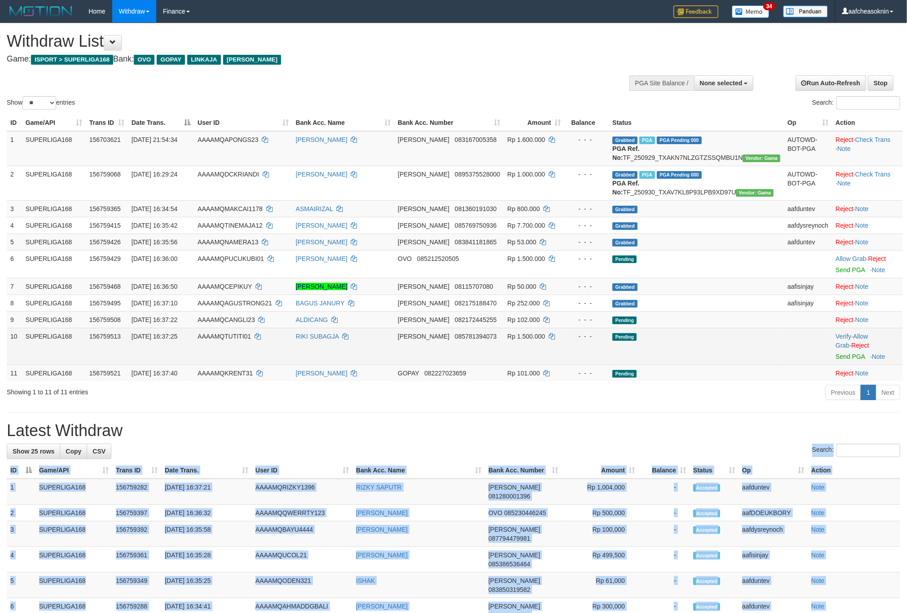 The height and width of the screenshot is (613, 907). What do you see at coordinates (206, 470) in the screenshot?
I see `th: Date Trans.: activate to sort column ascending` at bounding box center [206, 470].